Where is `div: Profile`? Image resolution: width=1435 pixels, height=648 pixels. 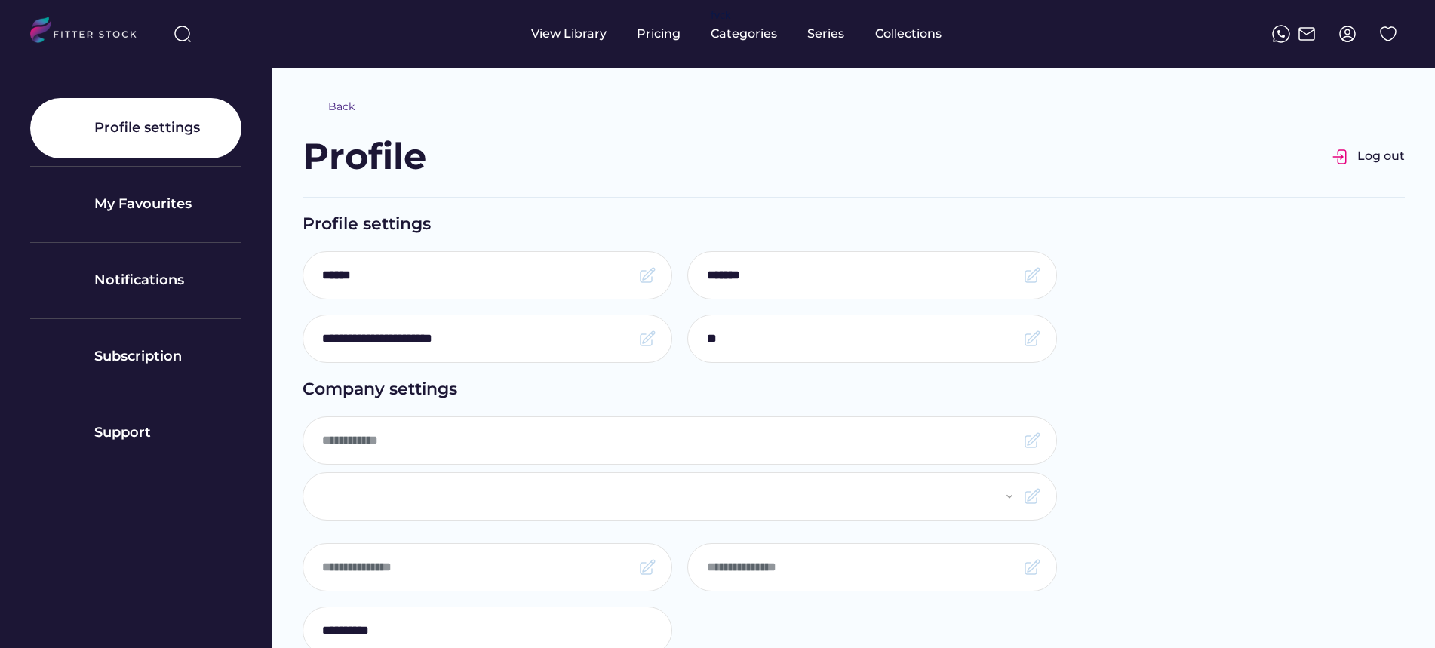
div: Profile is located at coordinates (364, 156).